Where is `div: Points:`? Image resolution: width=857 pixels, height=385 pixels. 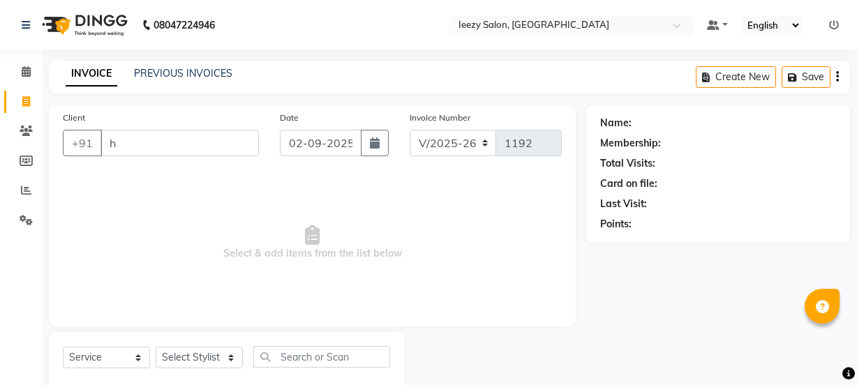 div: Points: is located at coordinates (616, 224).